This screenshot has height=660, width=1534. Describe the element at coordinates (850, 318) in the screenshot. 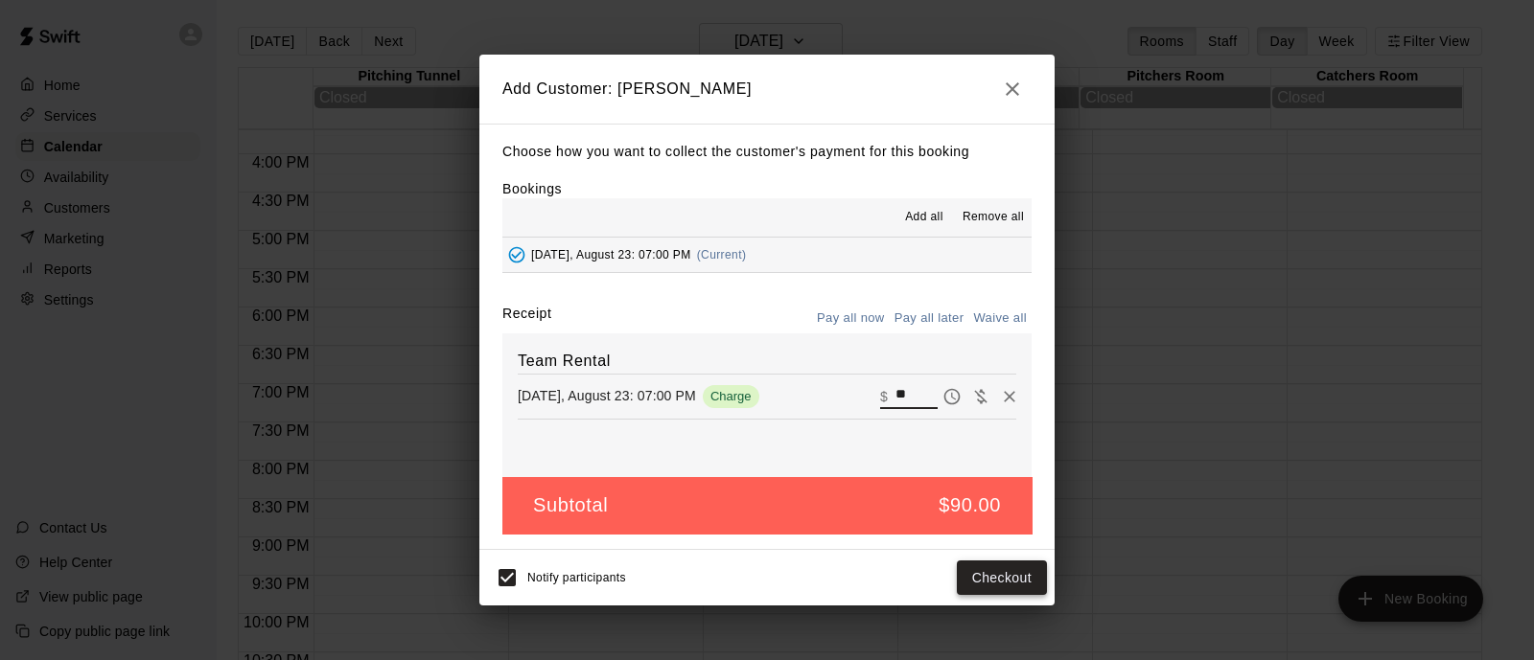

I see `button: Pay all now` at that location.